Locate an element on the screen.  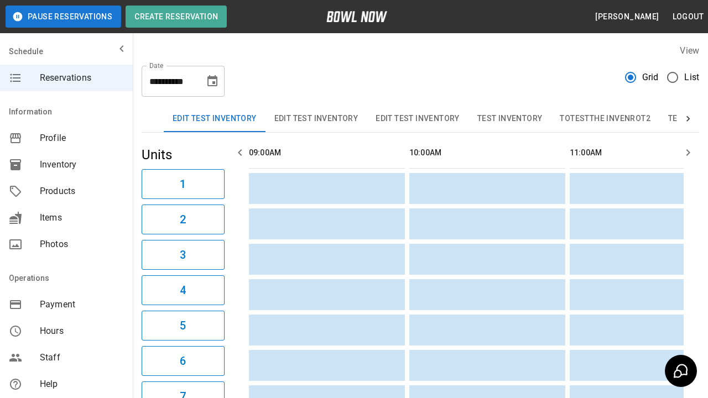
button: 4 is located at coordinates (183, 290).